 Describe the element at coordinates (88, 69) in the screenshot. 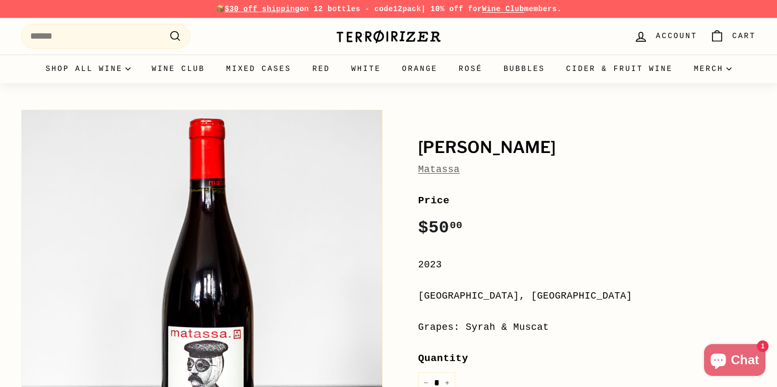

I see `summary: Shop all wine` at that location.